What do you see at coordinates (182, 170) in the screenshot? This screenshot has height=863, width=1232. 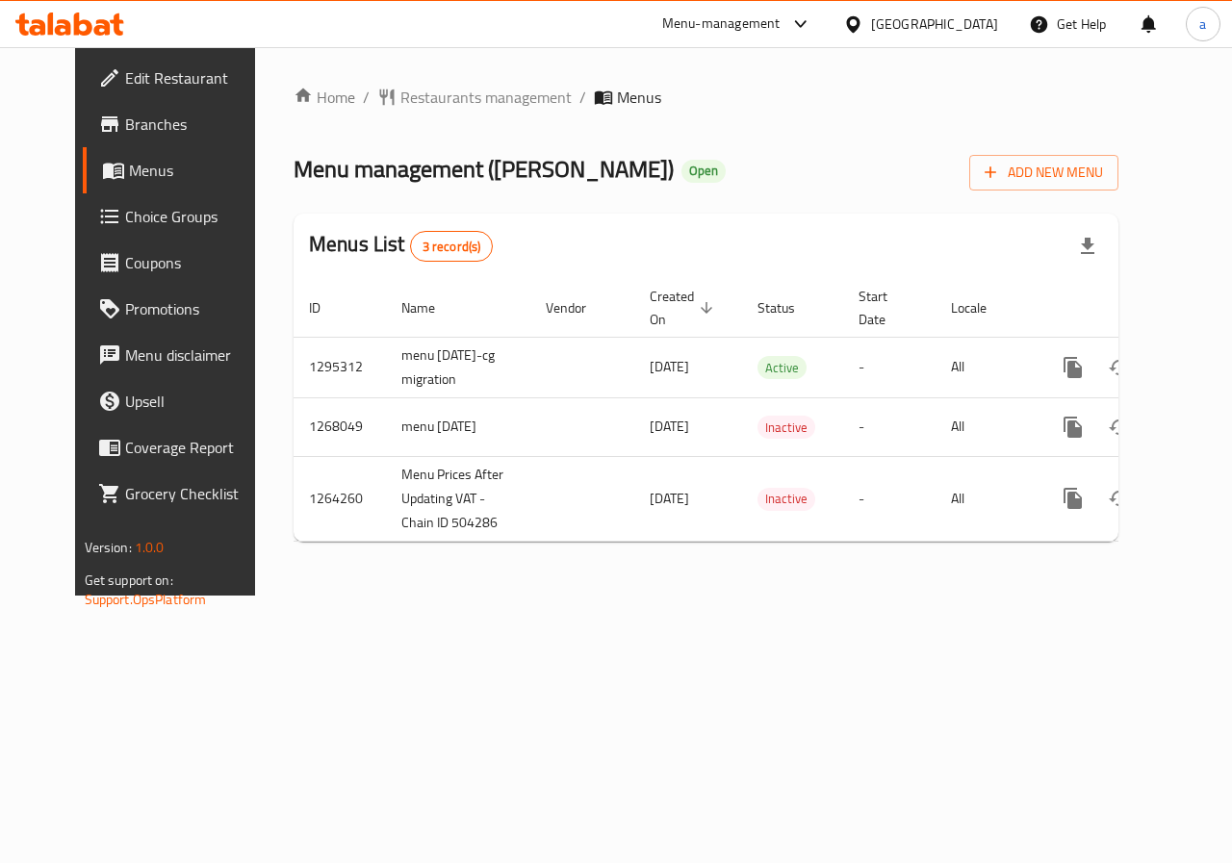 I see `a: Menus` at bounding box center [182, 170].